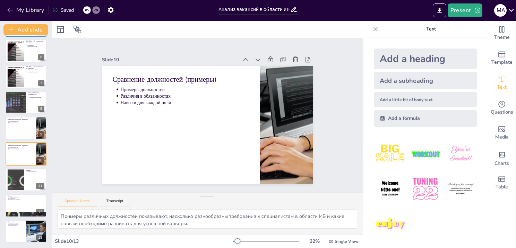 This screenshot has width=516, height=248. I want to click on span: Theme, so click(502, 37).